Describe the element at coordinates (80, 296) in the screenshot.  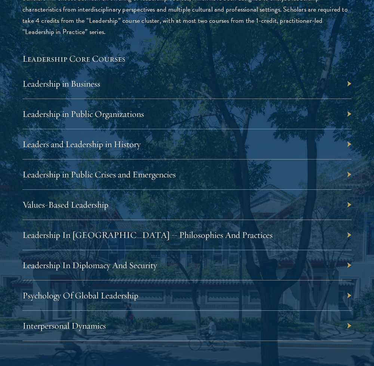
I see `a: Psychology Of Global Leadership` at that location.